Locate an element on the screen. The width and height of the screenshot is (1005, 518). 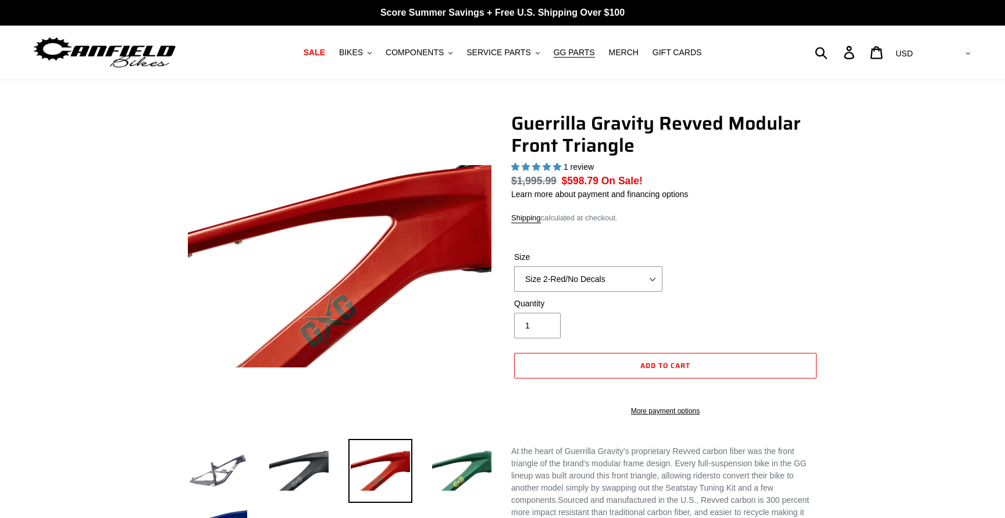
span: $598.79 is located at coordinates (580, 181).